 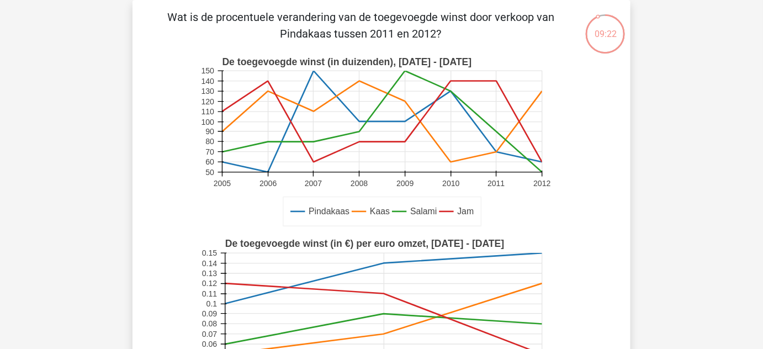 What do you see at coordinates (424, 212) in the screenshot?
I see `text: Salami` at bounding box center [424, 212].